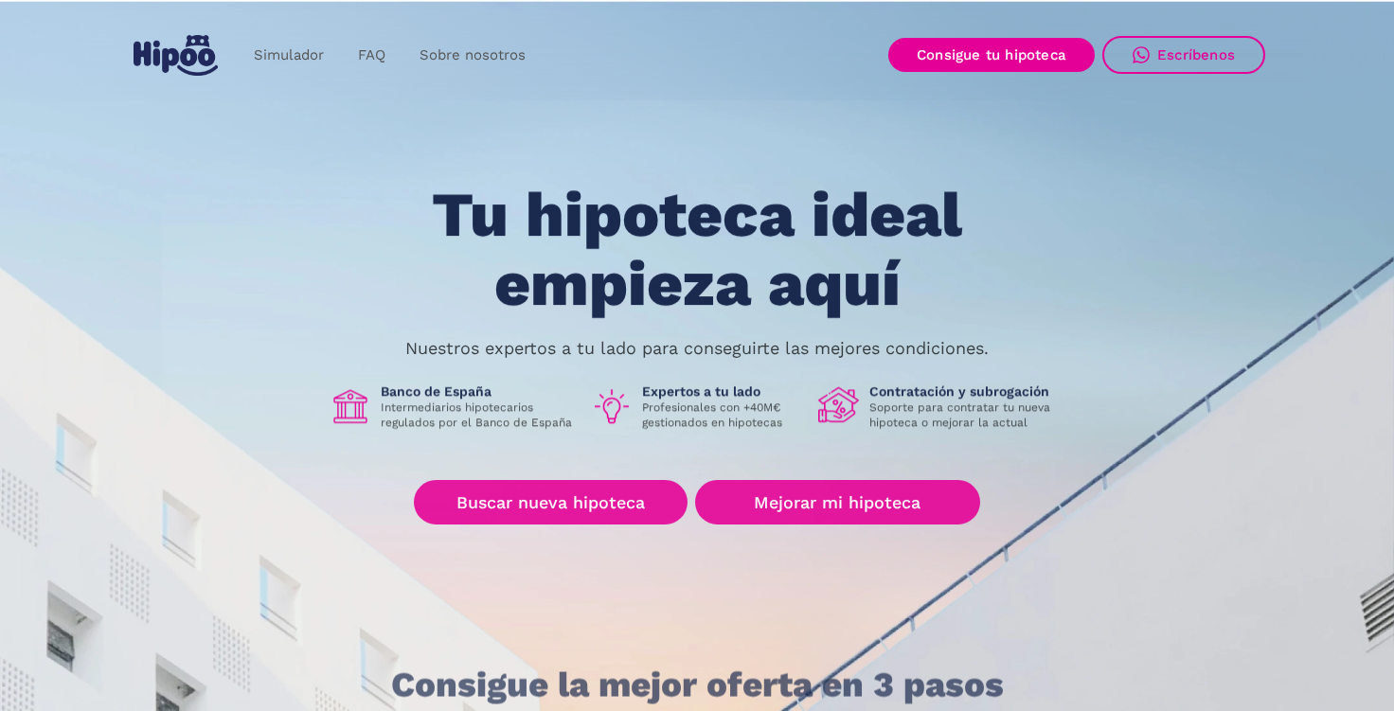 The height and width of the screenshot is (711, 1394). Describe the element at coordinates (967, 416) in the screenshot. I see `p: Soporte para contratar tu nueva hipoteca o mejorar la actual` at that location.